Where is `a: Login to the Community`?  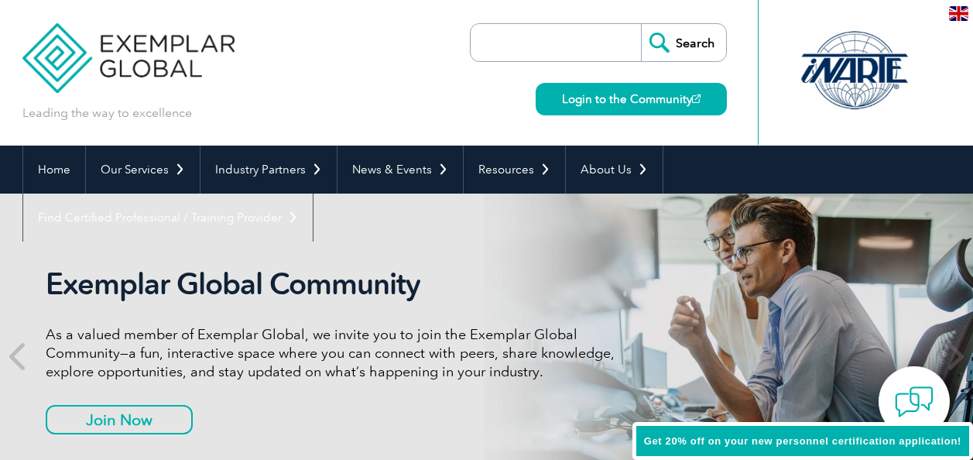 a: Login to the Community is located at coordinates (631, 99).